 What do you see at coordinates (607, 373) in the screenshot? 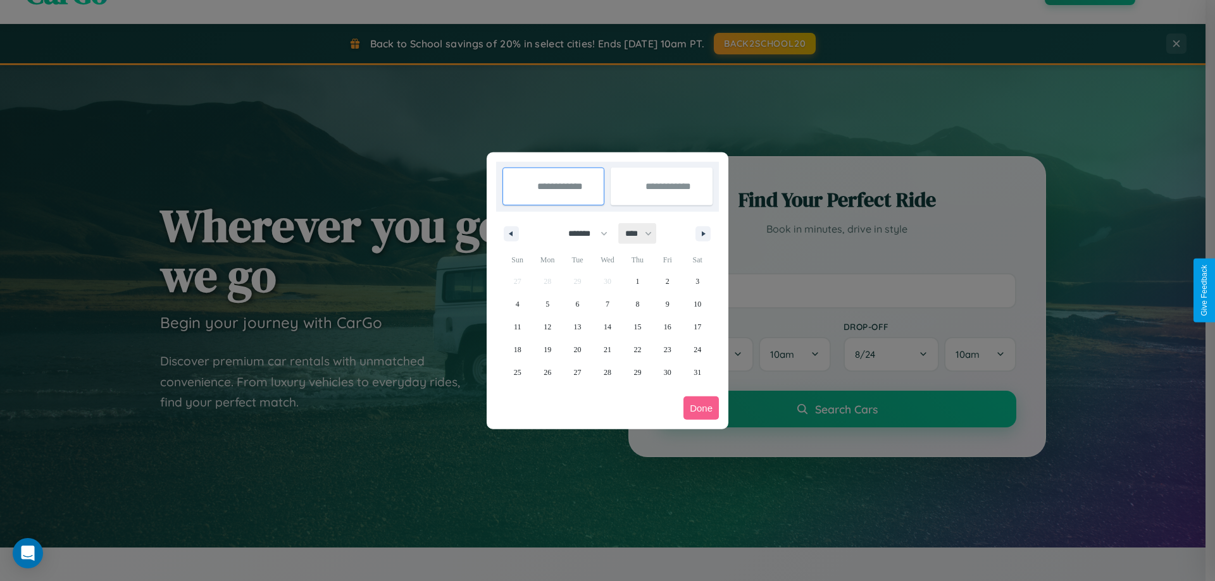
I see `button: 28` at bounding box center [607, 373].